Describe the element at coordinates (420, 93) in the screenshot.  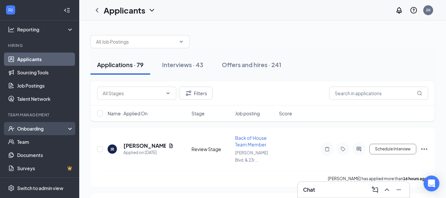
I see `svg: MagnifyingGlass` at that location.